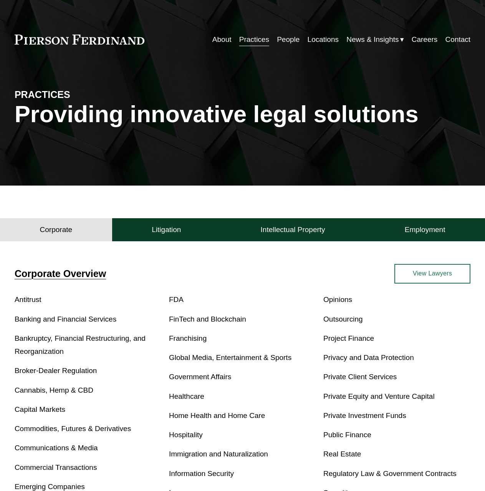 Image resolution: width=485 pixels, height=491 pixels. Describe the element at coordinates (176, 299) in the screenshot. I see `a: FDA` at that location.